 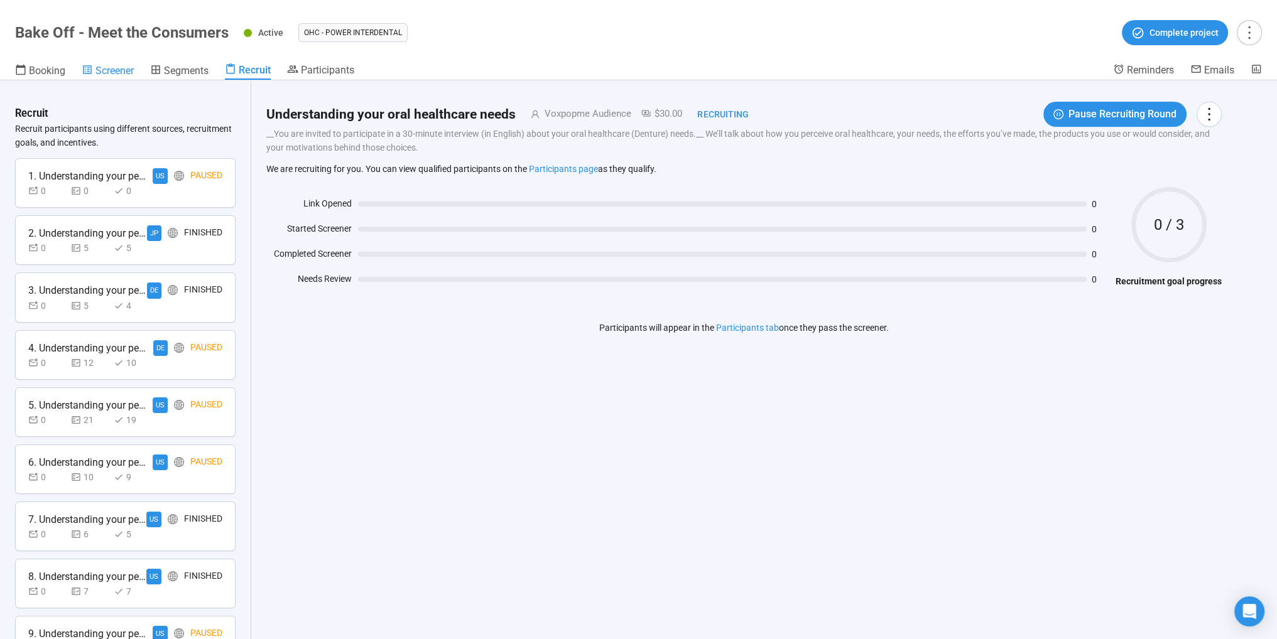 What do you see at coordinates (254, 70) in the screenshot?
I see `span: Recruit` at bounding box center [254, 70].